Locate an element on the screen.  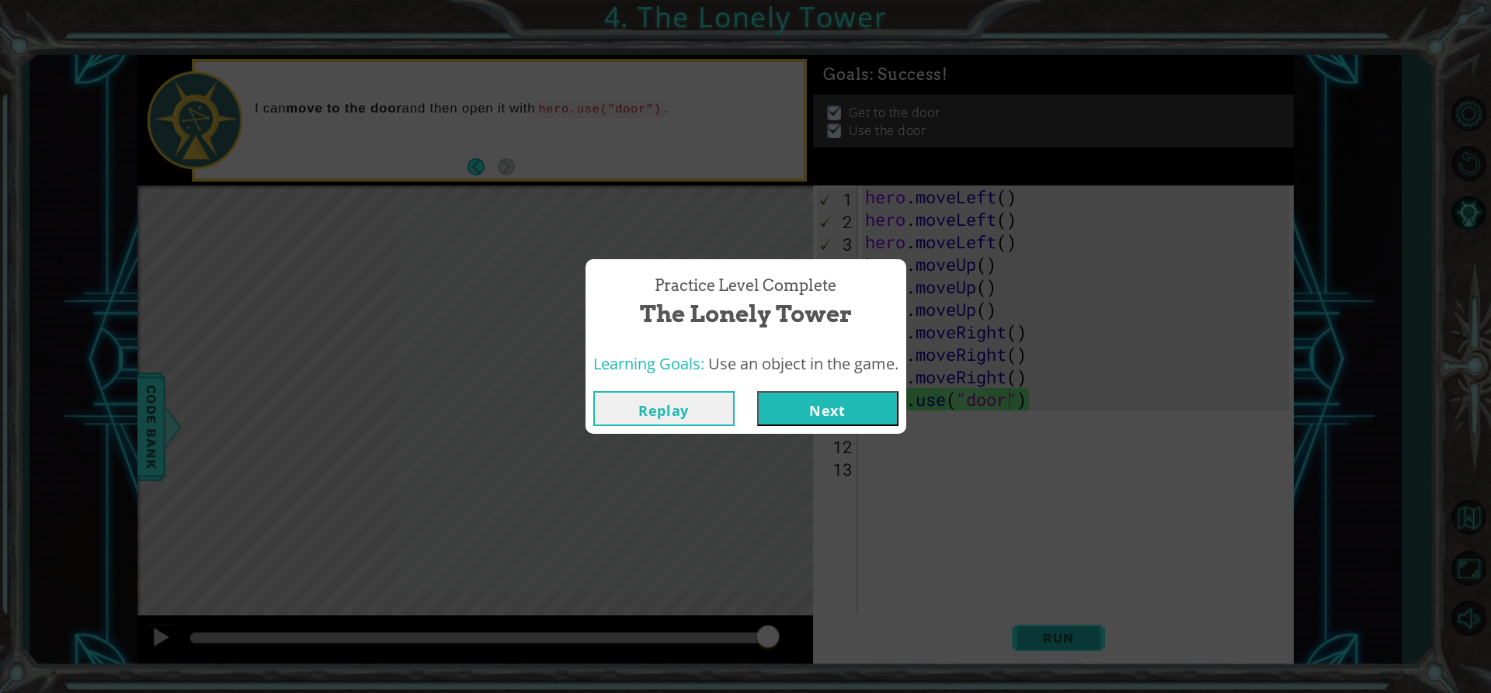
span: The Lonely Tower is located at coordinates (746, 314).